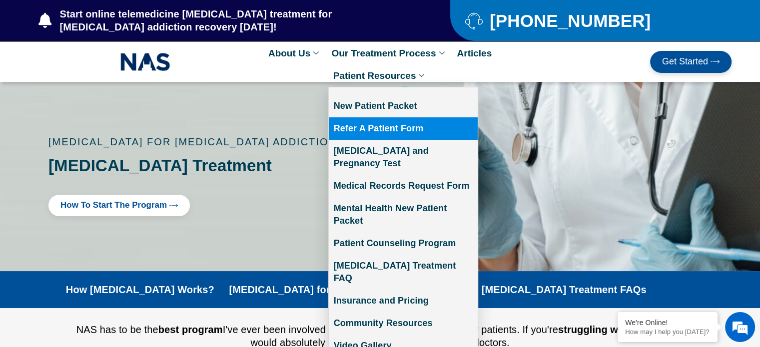 Image resolution: width=760 pixels, height=347 pixels. What do you see at coordinates (403, 186) in the screenshot?
I see `a: Medical Records Request Form` at bounding box center [403, 186].